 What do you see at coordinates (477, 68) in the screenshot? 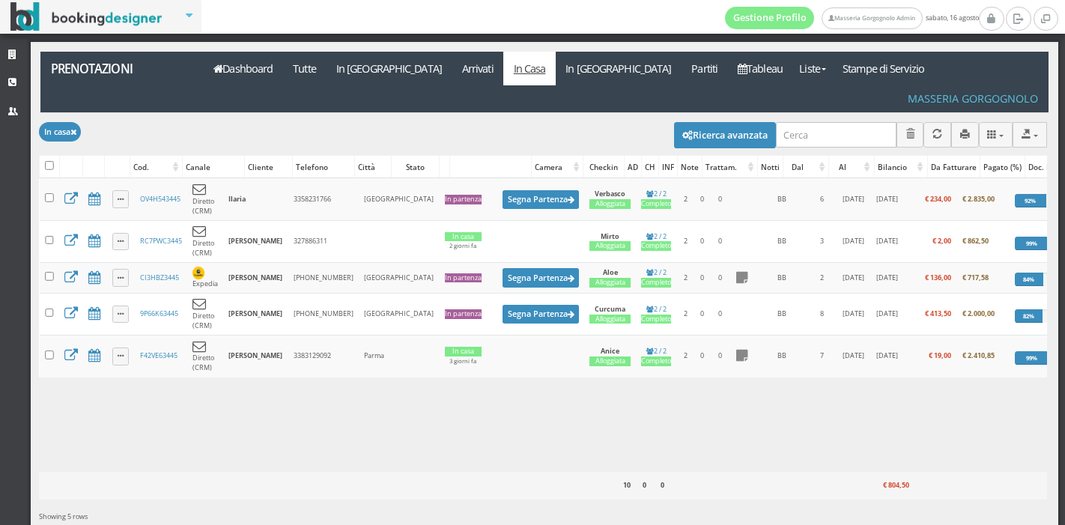
I see `a: Arrivati` at bounding box center [477, 68].